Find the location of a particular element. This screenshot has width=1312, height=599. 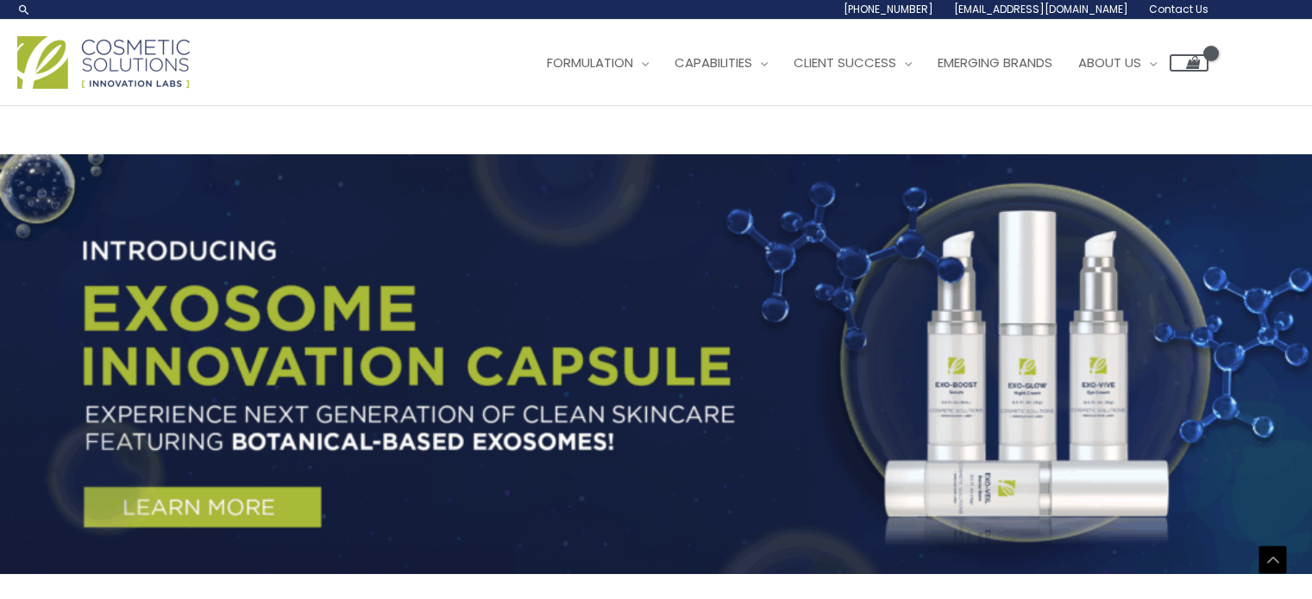

img: Cosmetic Solutions Logo is located at coordinates (104, 62).